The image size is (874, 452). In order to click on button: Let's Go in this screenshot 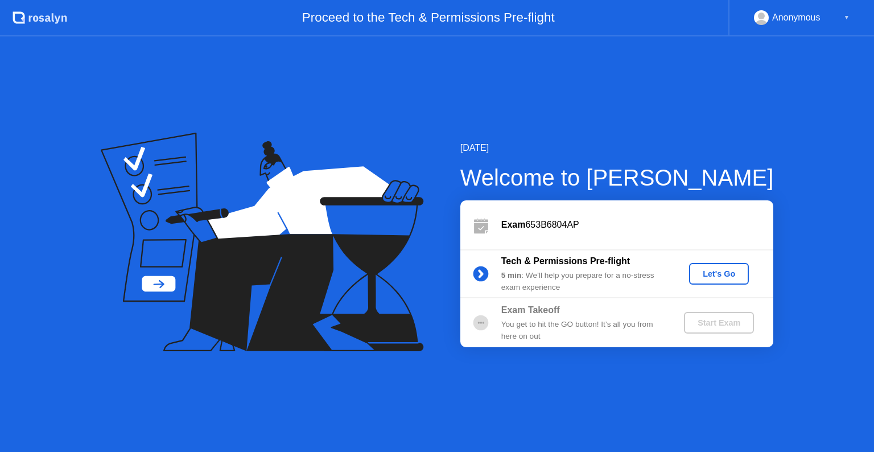, I will do `click(719, 274)`.